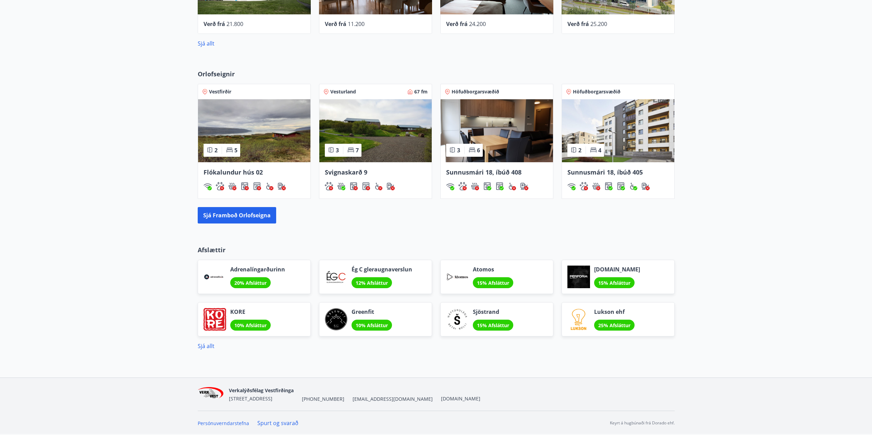  What do you see at coordinates (250, 312) in the screenshot?
I see `span: KORE` at bounding box center [250, 312].